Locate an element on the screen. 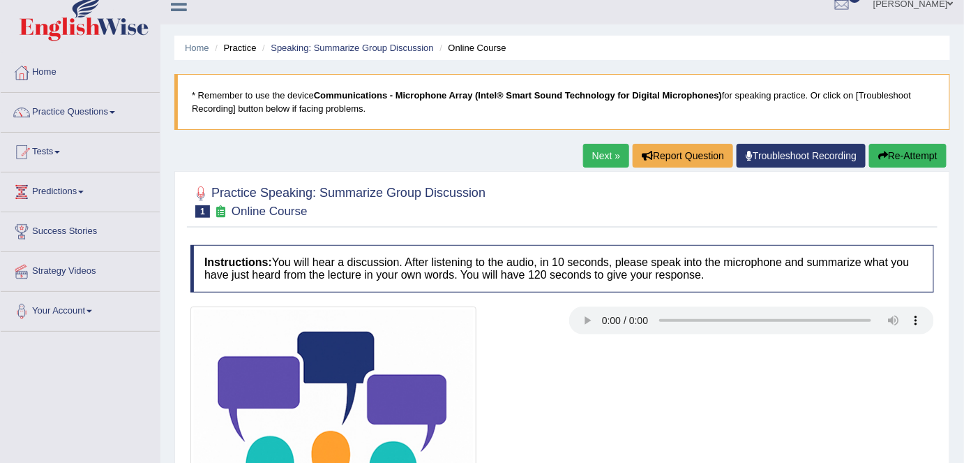  a: Your Account is located at coordinates (80, 309).